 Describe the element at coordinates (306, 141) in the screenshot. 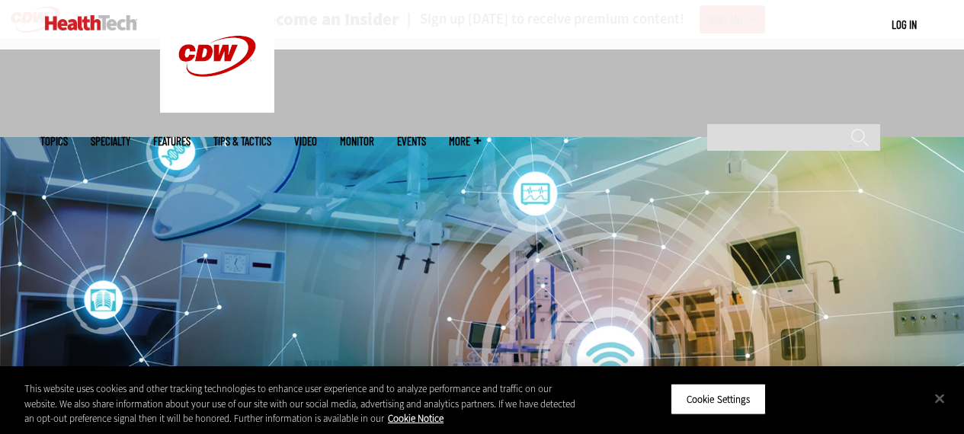

I see `a: Video` at that location.